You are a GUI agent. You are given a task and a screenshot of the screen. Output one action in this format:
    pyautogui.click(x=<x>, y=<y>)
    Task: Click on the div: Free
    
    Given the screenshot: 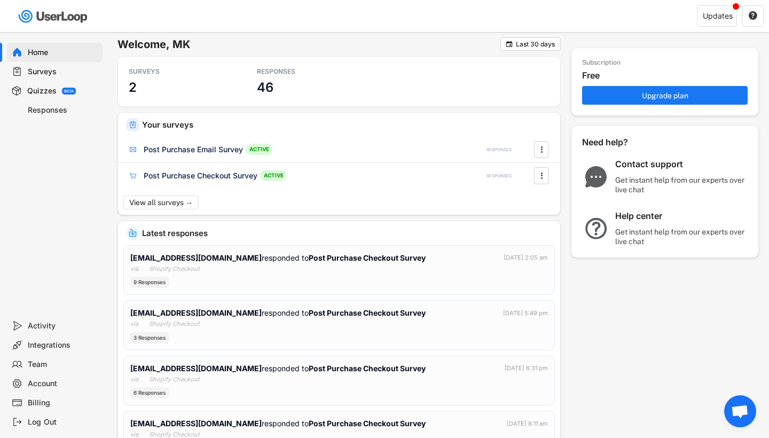 What is the action you would take?
    pyautogui.click(x=668, y=75)
    